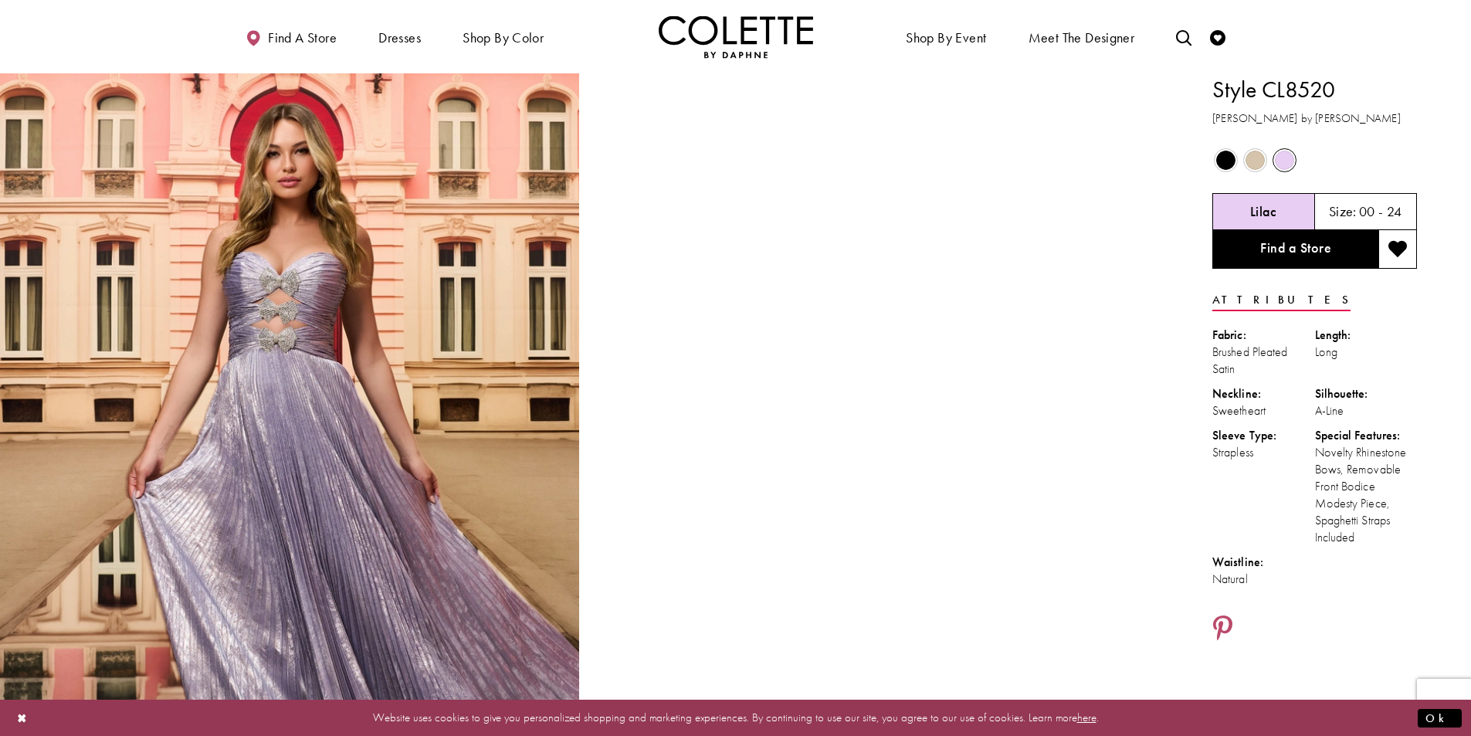 The image size is (1471, 736). Describe the element at coordinates (1366, 335) in the screenshot. I see `div: Length:` at that location.